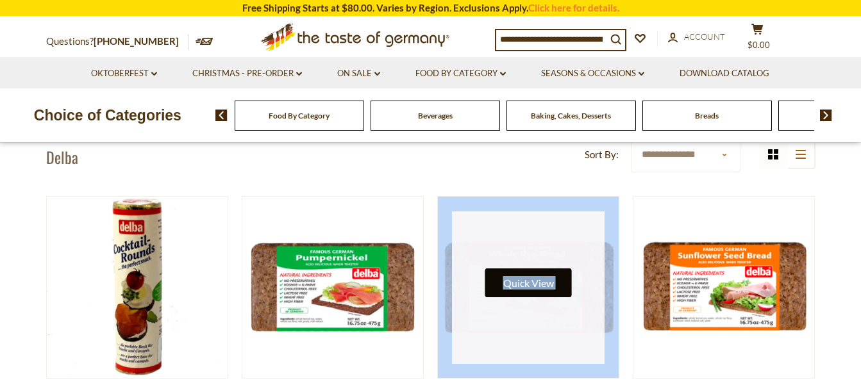 This screenshot has height=392, width=861. I want to click on span: $0.00, so click(758, 45).